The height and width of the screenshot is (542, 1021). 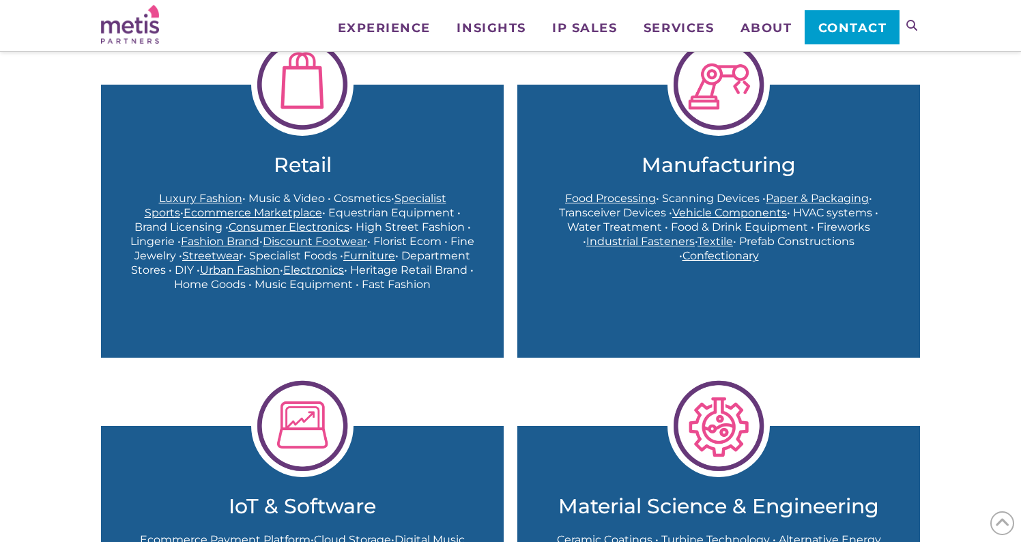 I want to click on a: Ecommerce Marketplace, so click(x=253, y=212).